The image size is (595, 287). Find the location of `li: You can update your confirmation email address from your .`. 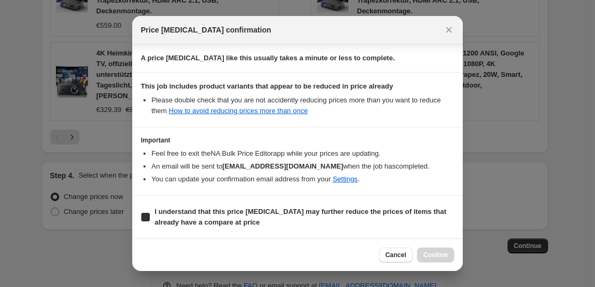

li: You can update your confirmation email address from your . is located at coordinates (303, 179).